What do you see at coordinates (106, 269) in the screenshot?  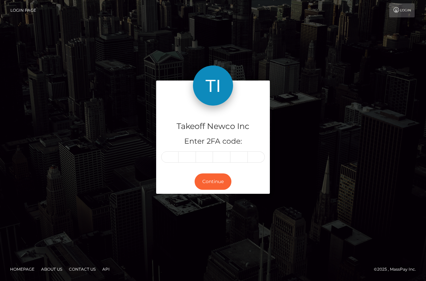 I see `a: API` at bounding box center [106, 269].